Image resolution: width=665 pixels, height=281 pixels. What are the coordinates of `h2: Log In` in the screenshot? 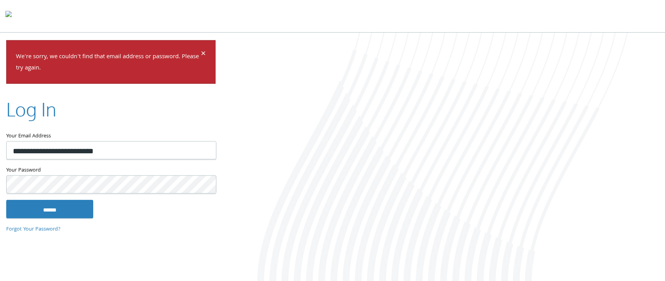 It's located at (31, 109).